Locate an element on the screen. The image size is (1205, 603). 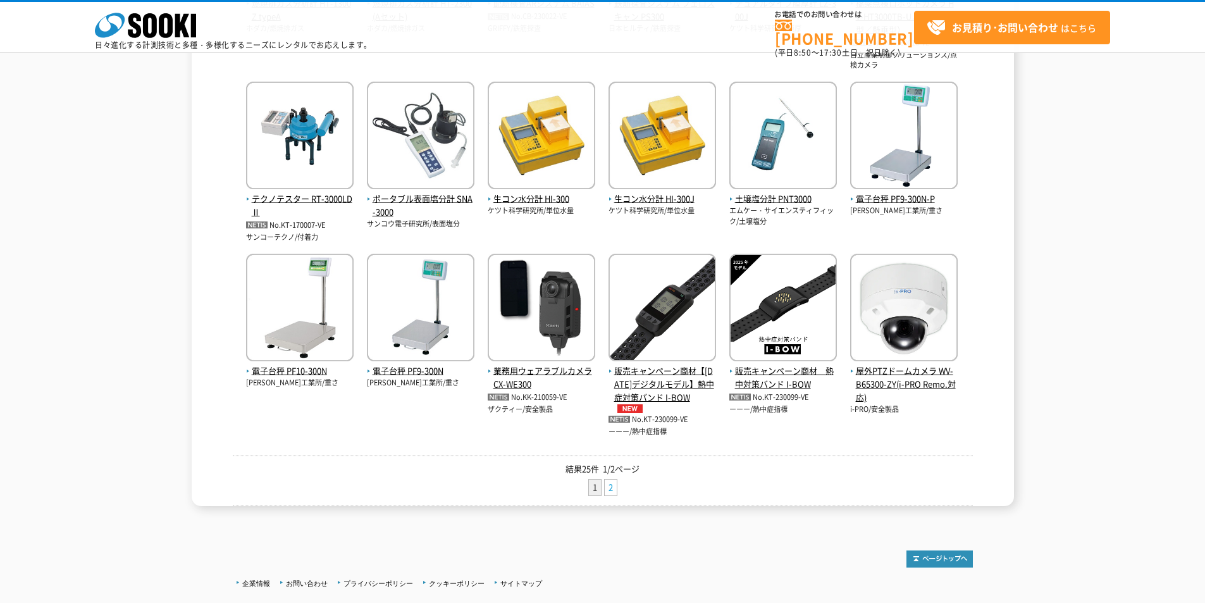
a: プライバシーポリシー is located at coordinates (378, 583).